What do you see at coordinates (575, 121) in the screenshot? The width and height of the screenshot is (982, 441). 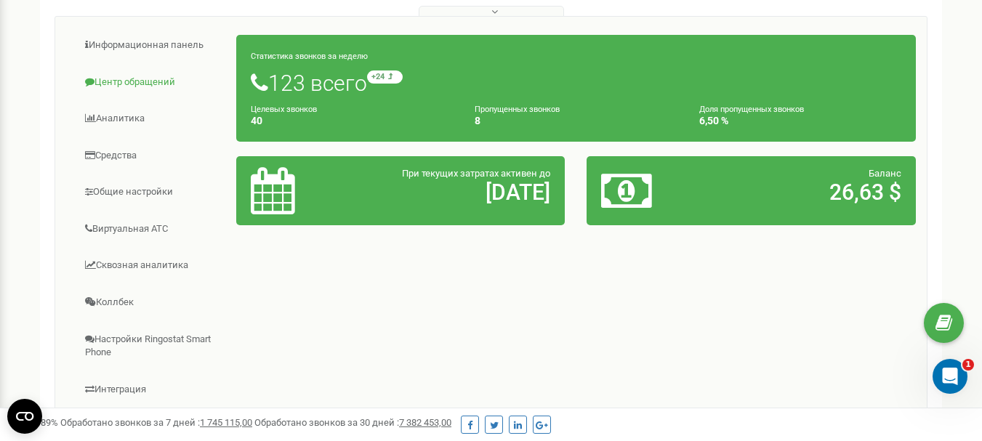 I see `h4: 8` at bounding box center [575, 121].